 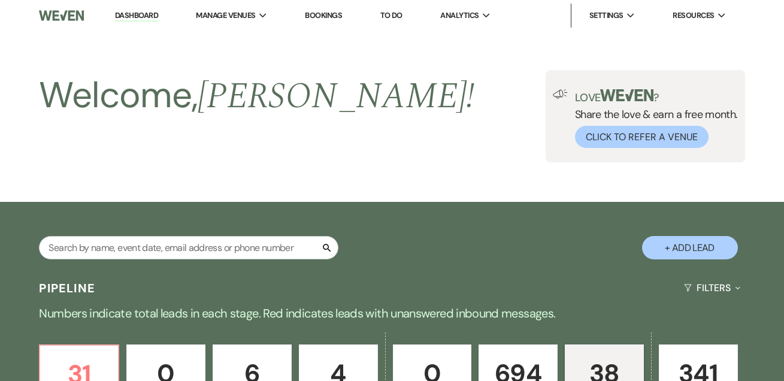 I want to click on span: Settings, so click(x=606, y=16).